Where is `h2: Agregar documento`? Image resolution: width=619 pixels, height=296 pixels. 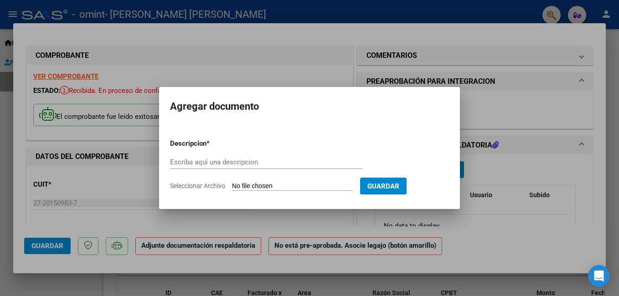 h2: Agregar documento is located at coordinates (309, 107).